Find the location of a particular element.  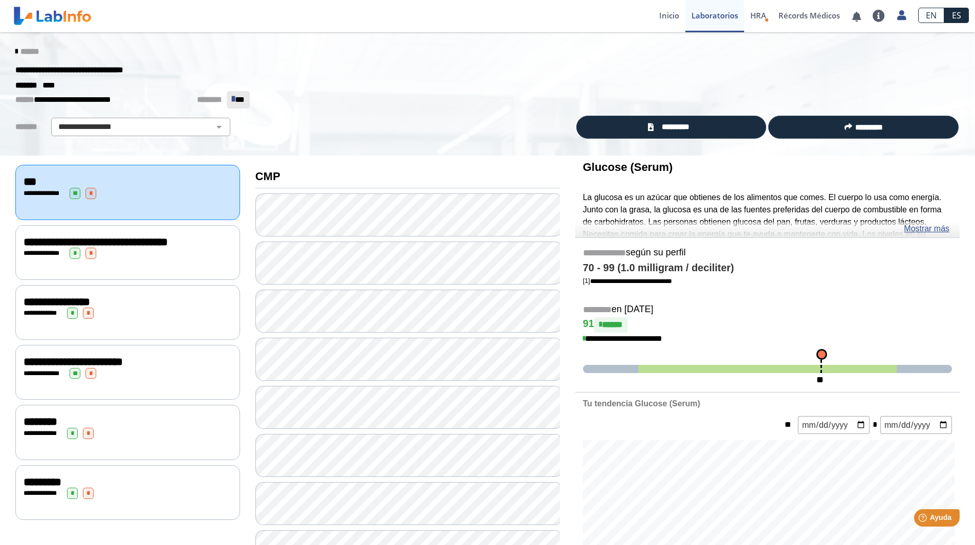

b: CMP is located at coordinates (268, 176).